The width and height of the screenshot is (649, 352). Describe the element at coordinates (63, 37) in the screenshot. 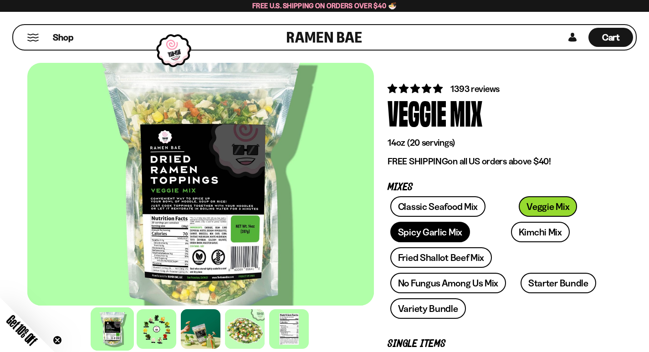

I see `a: Shop` at that location.